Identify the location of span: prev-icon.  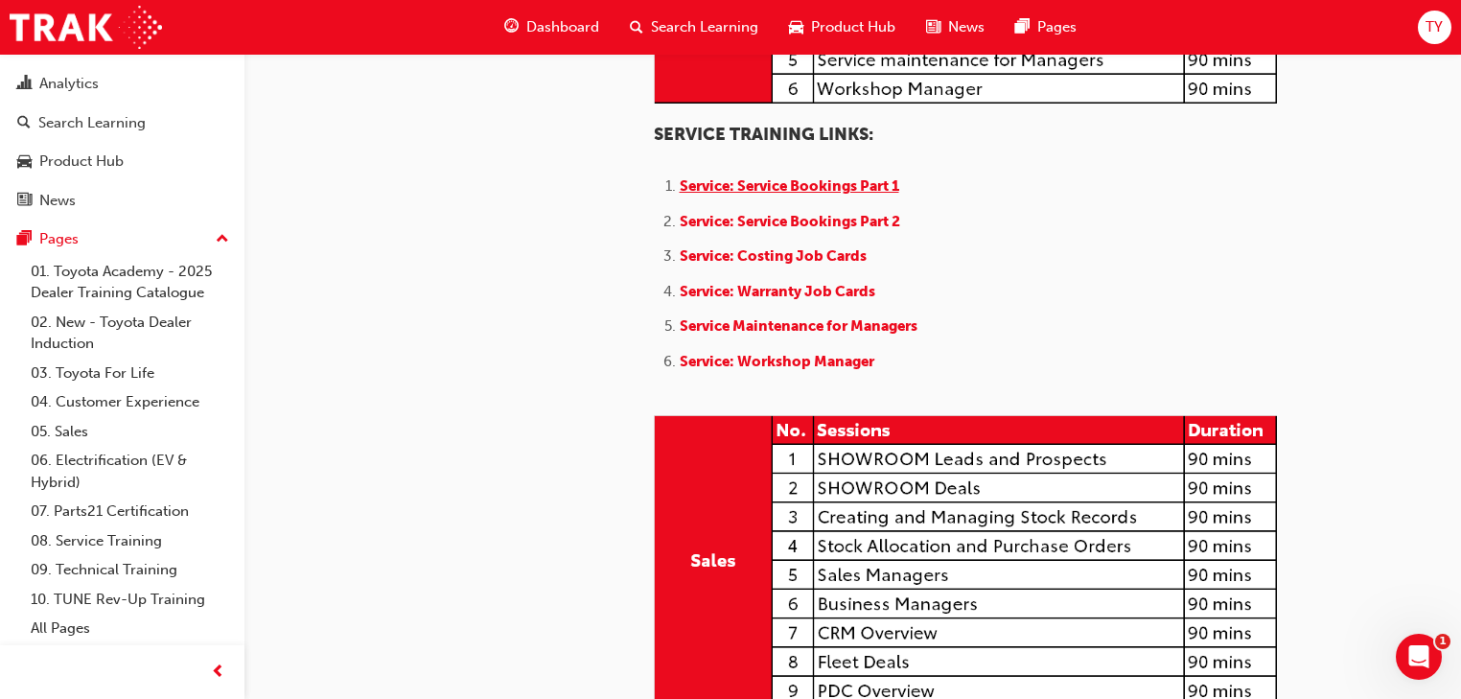
(218, 672).